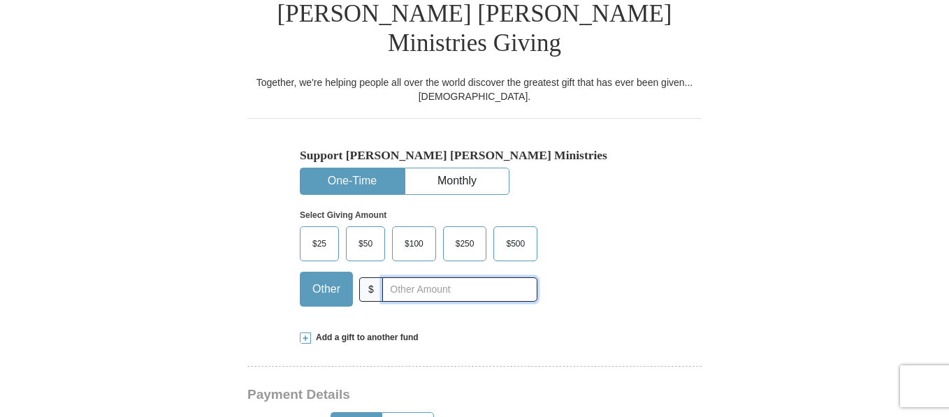 The width and height of the screenshot is (949, 417). What do you see at coordinates (365, 244) in the screenshot?
I see `span: $50` at bounding box center [365, 244].